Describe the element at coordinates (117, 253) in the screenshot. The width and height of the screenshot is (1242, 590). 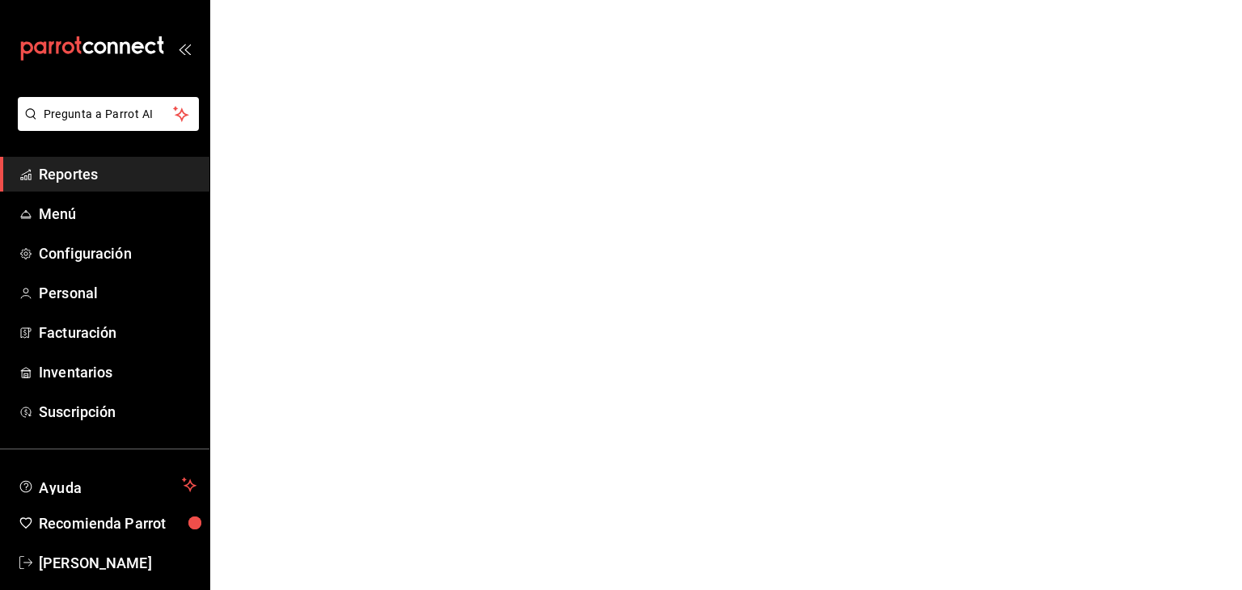
I see `span: Configuración` at that location.